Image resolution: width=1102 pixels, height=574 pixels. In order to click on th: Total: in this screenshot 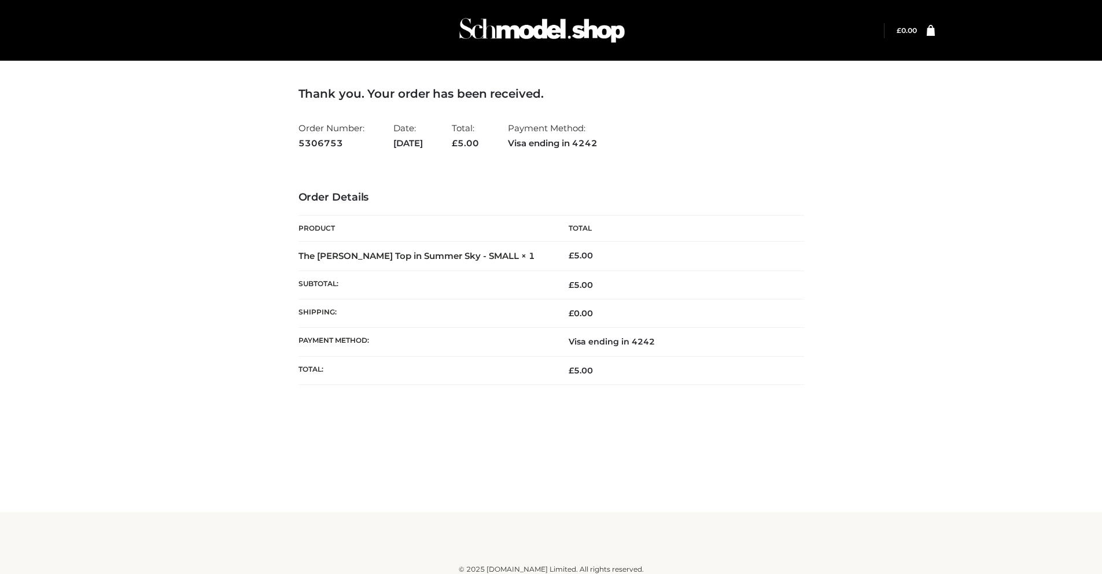, I will do `click(425, 370)`.